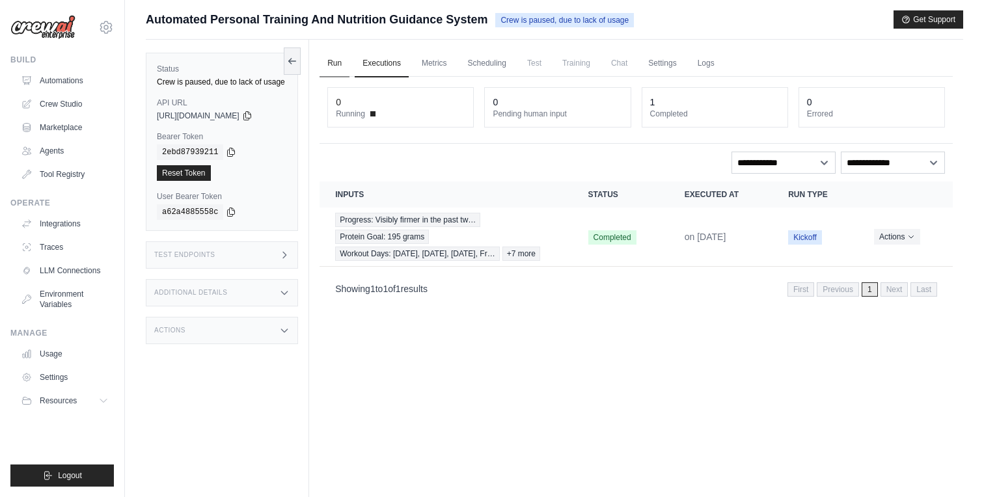  What do you see at coordinates (64, 81) in the screenshot?
I see `a: Automations` at bounding box center [64, 81].